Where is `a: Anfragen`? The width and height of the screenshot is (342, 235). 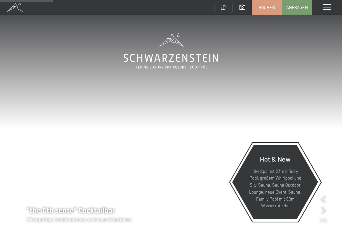
a: Anfragen is located at coordinates (296, 7).